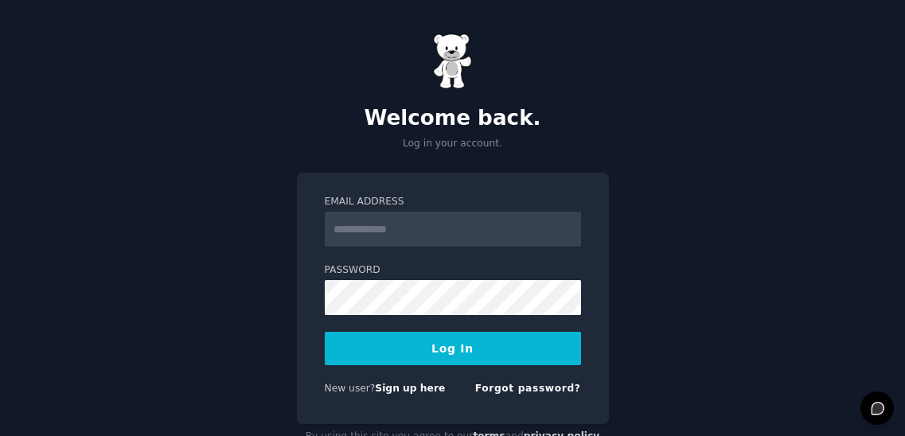  Describe the element at coordinates (453, 271) in the screenshot. I see `label: Password` at that location.